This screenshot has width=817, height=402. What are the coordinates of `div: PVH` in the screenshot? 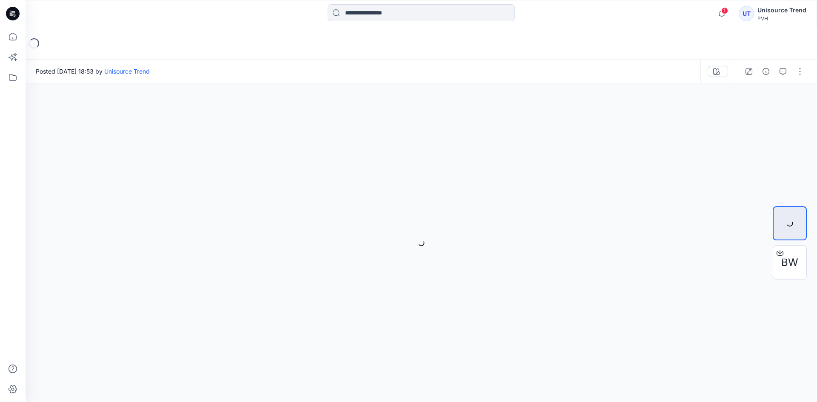 It's located at (781, 18).